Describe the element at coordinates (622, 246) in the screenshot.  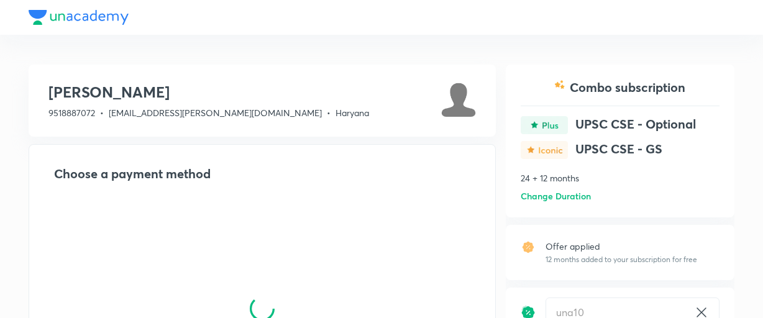
I see `p: Offer applied` at that location.